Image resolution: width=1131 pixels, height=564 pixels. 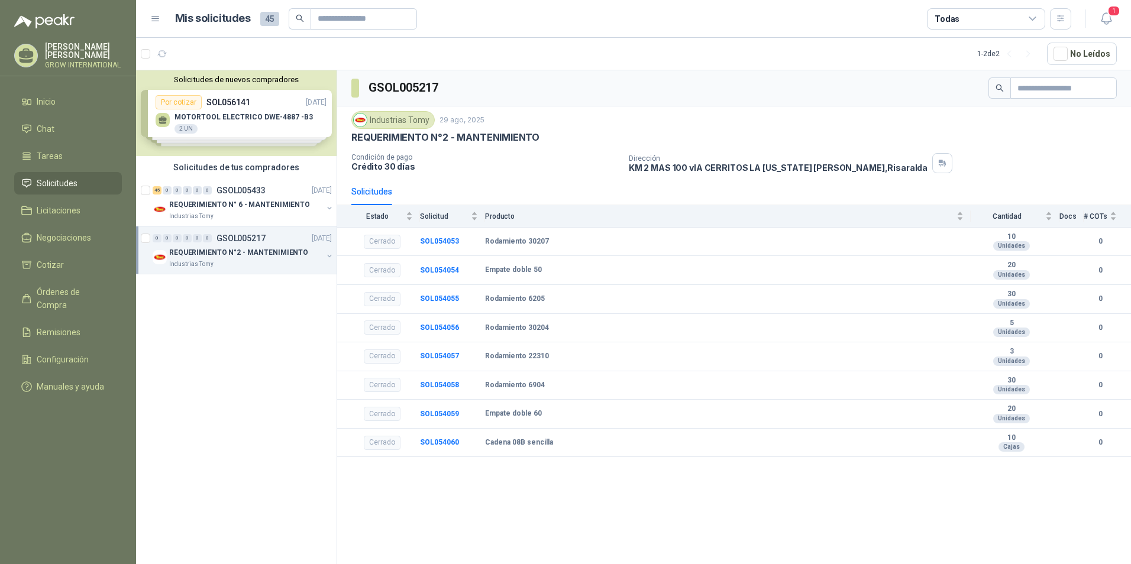 I want to click on b: 5, so click(x=1011, y=324).